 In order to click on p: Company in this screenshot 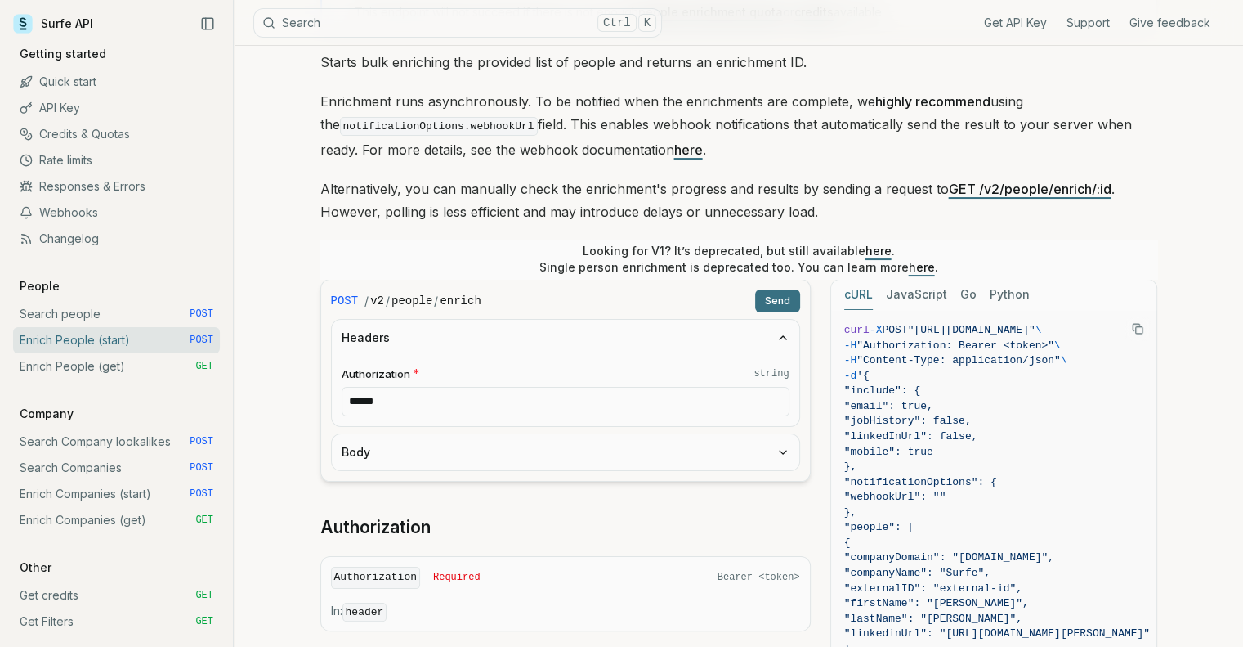, I will do `click(47, 414)`.